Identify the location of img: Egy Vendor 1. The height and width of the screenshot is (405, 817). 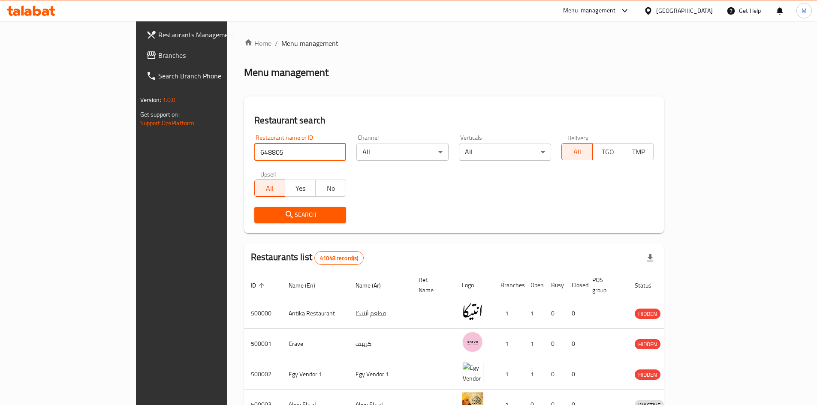
(472, 372).